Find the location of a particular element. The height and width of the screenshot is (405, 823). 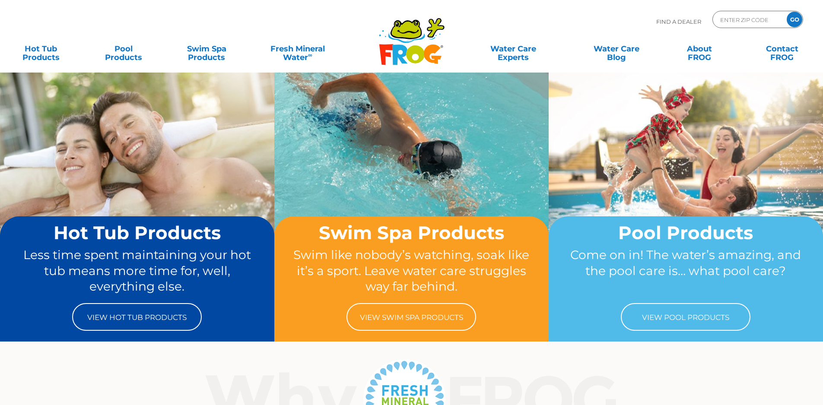

a: View Swim Spa Products is located at coordinates (411, 317).